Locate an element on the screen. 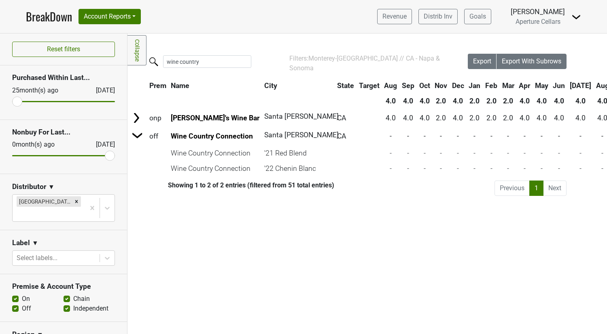 Image resolution: width=607 pixels, height=334 pixels. a: BreakDown is located at coordinates (49, 17).